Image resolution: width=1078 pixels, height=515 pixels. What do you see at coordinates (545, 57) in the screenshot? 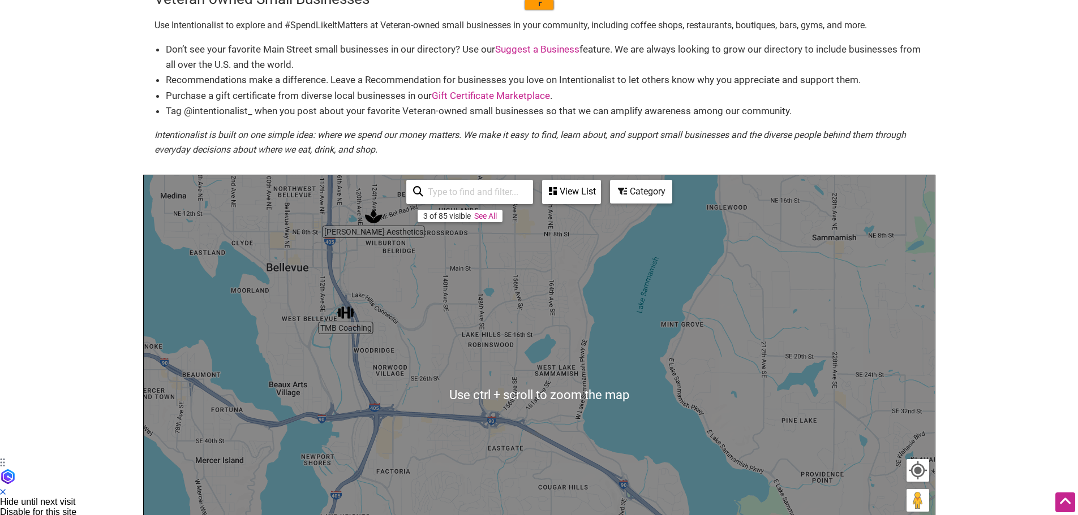
I see `li: Don’t see your favorite Main Street small businesses in our directory? Use our feature. We are al...` at bounding box center [545, 57].